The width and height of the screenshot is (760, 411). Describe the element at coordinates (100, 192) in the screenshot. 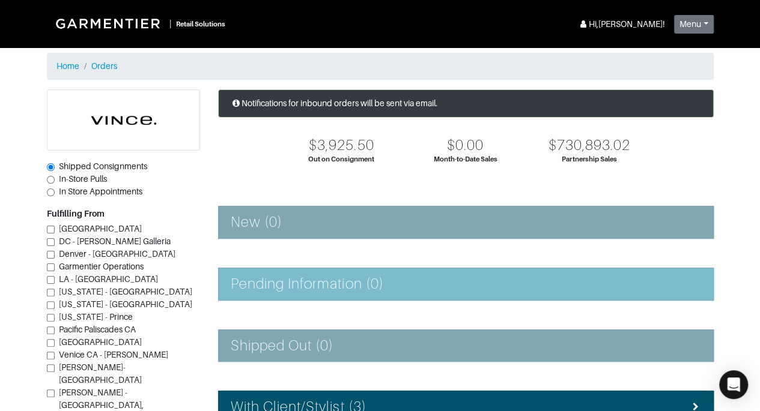

I see `span: In Store Appointments` at that location.